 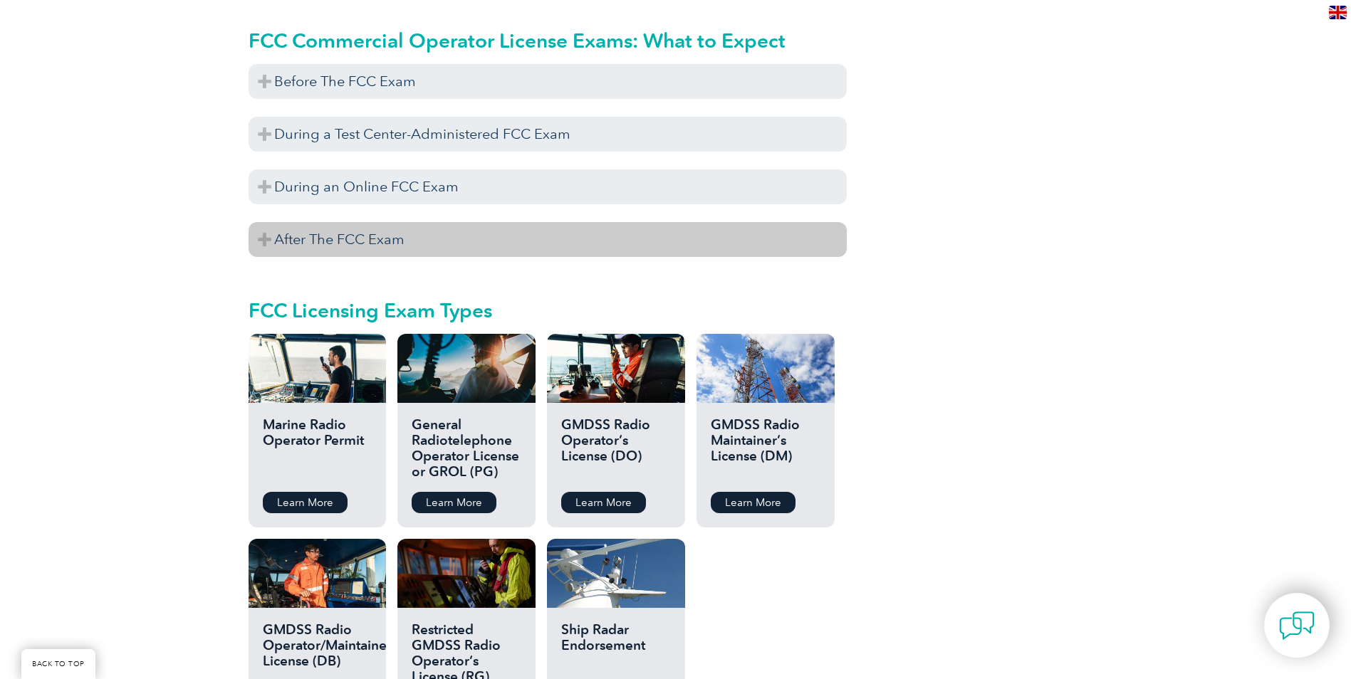 I want to click on h2: General Radiotelephone Operator License or GROL (PG), so click(x=466, y=449).